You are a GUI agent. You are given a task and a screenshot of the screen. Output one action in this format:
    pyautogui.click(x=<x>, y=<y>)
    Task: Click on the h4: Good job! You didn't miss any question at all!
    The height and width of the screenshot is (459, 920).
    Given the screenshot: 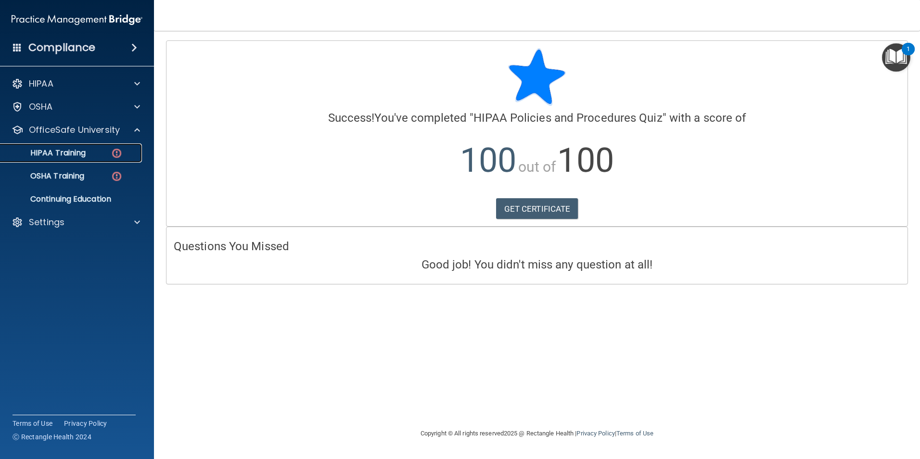 What is the action you would take?
    pyautogui.click(x=537, y=265)
    